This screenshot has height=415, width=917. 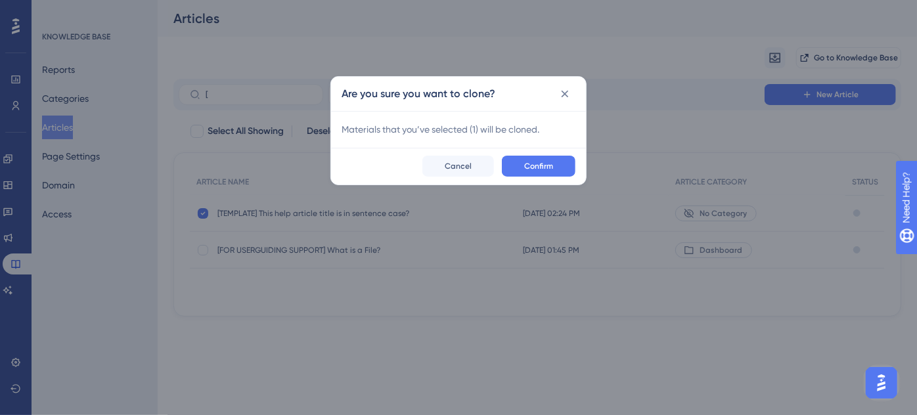 I want to click on span: Materials that you’ve selected ( 1 ) will be cloned., so click(x=459, y=129).